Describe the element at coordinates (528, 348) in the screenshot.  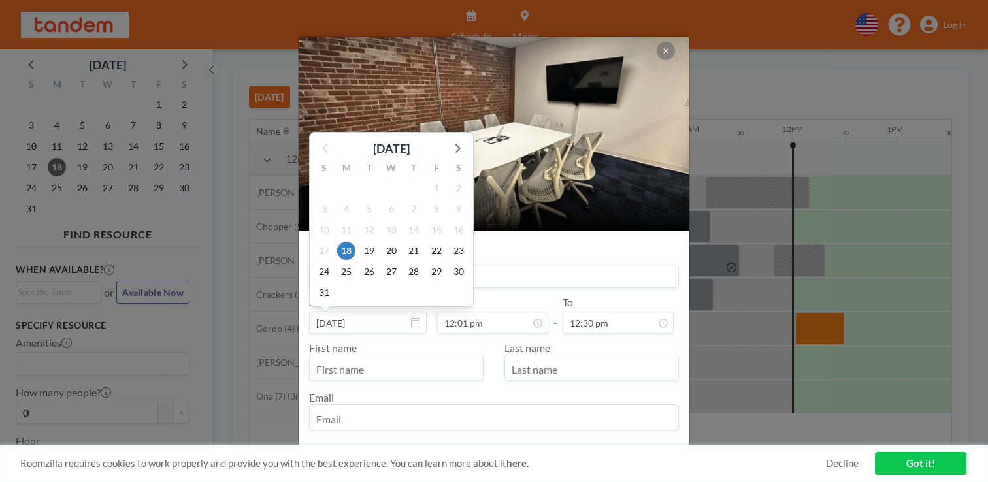
I see `label: Last name` at that location.